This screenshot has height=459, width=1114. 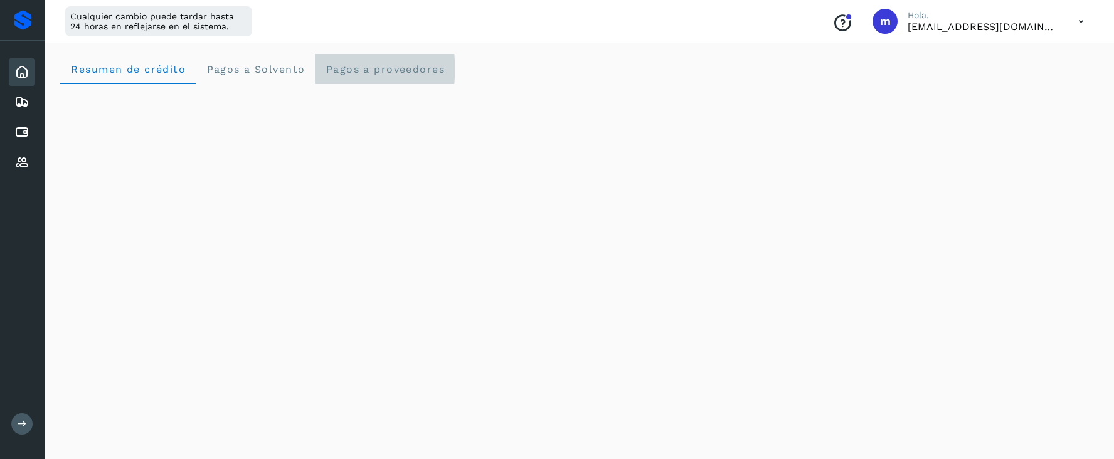 I want to click on div: Proveedores, so click(x=22, y=162).